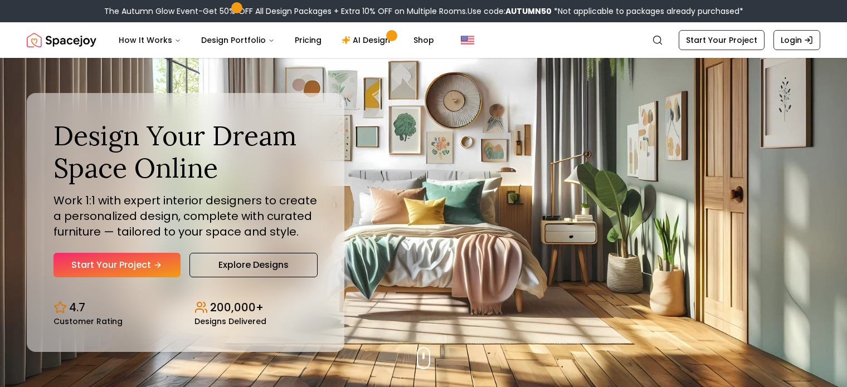 The image size is (847, 387). Describe the element at coordinates (150, 40) in the screenshot. I see `button: How It Works` at that location.